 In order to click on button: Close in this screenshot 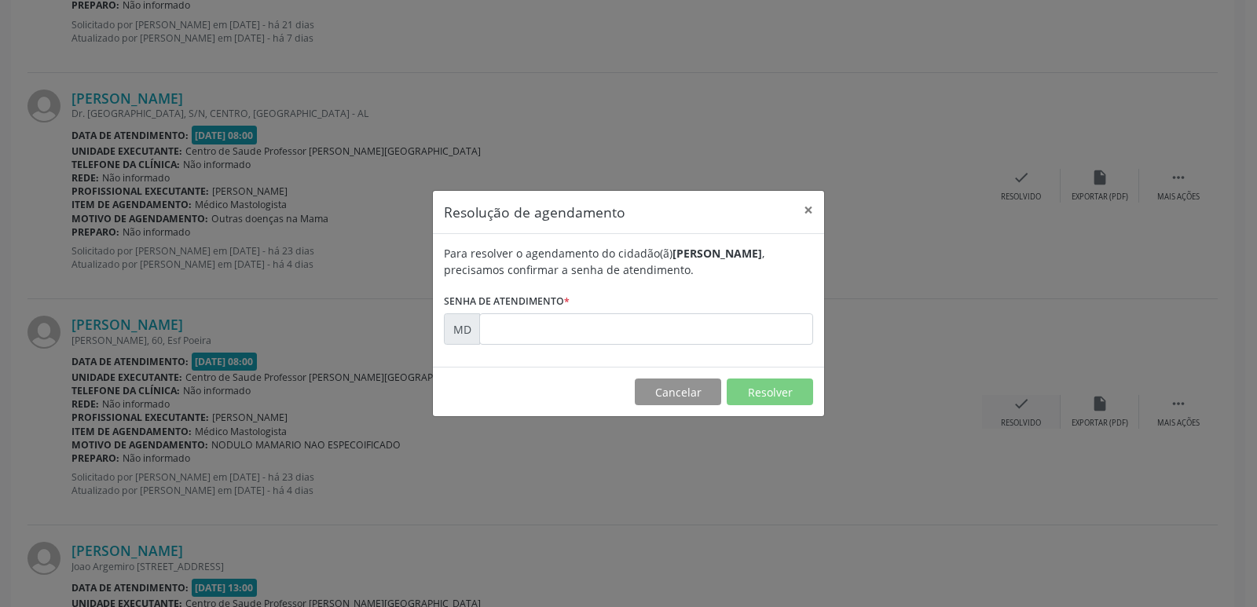, I will do `click(809, 210)`.